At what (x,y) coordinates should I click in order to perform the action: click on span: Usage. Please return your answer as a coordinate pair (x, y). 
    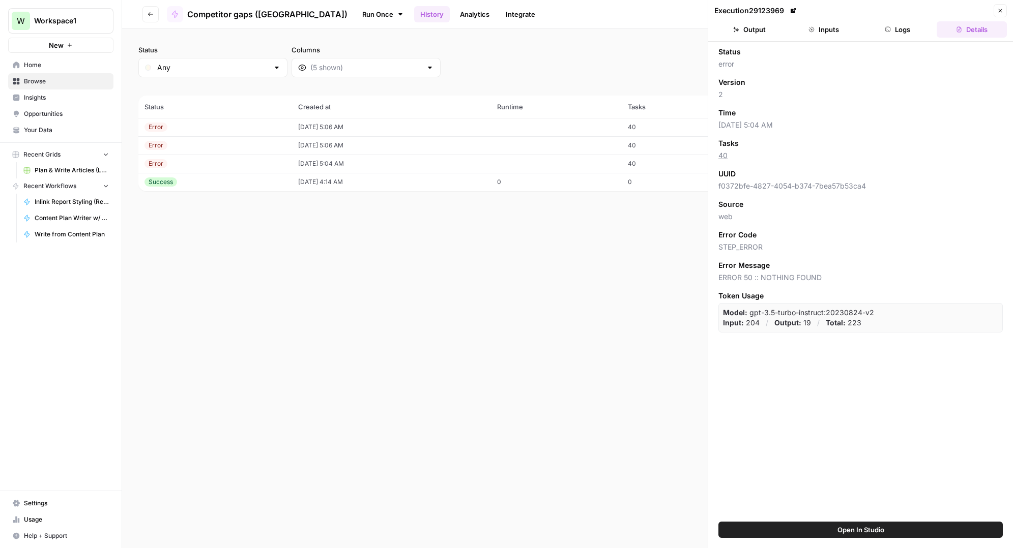
    Looking at the image, I should click on (66, 520).